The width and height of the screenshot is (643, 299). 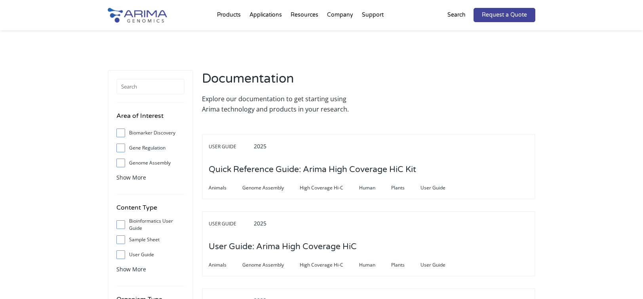 What do you see at coordinates (283, 82) in the screenshot?
I see `h2: Documentation` at bounding box center [283, 82].